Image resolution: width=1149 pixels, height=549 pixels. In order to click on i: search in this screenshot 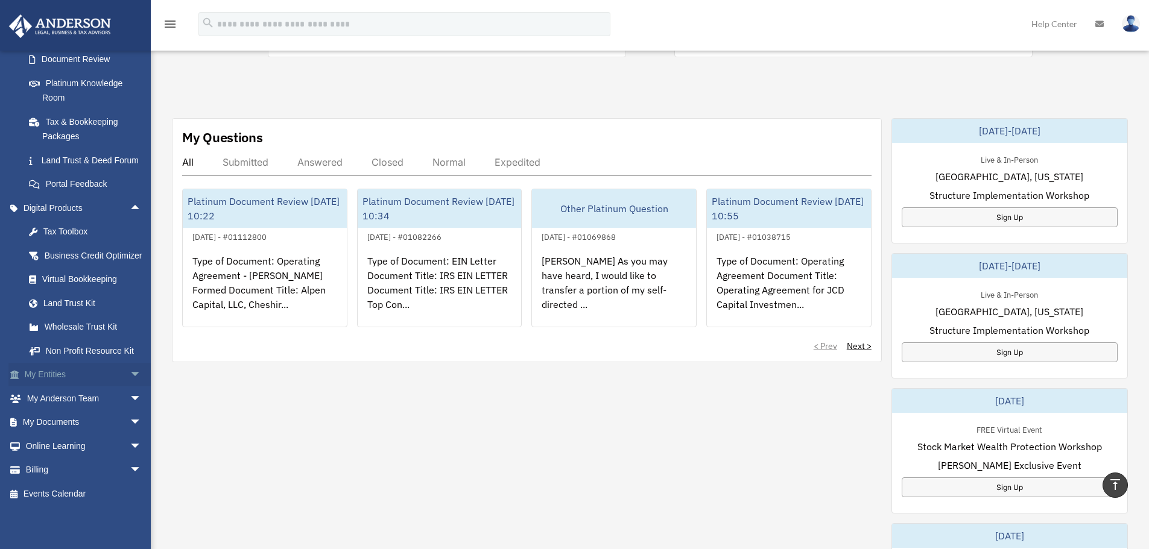, I will do `click(208, 23)`.